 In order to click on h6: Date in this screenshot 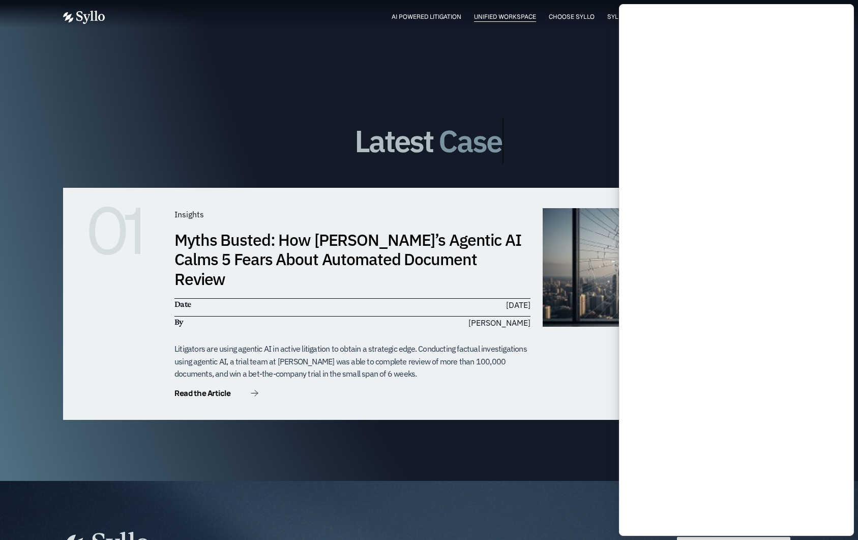, I will do `click(261, 304)`.